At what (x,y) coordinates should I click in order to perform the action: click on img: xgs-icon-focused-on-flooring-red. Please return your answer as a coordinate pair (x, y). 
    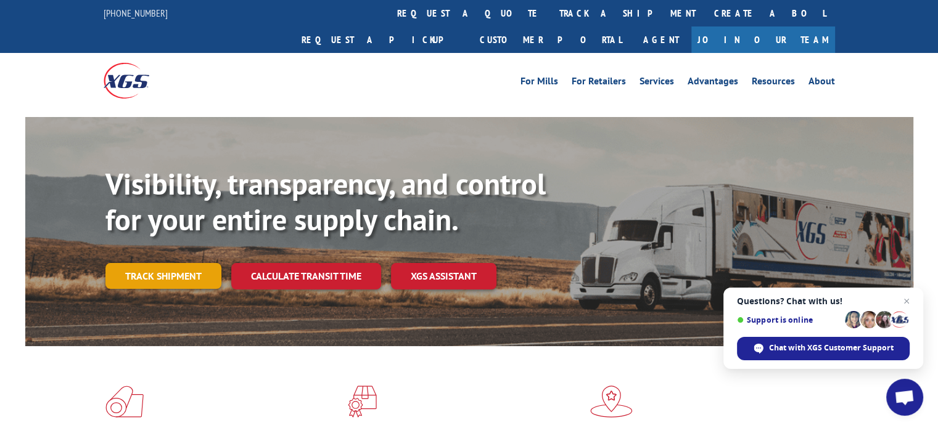
    Looking at the image, I should click on (362, 402).